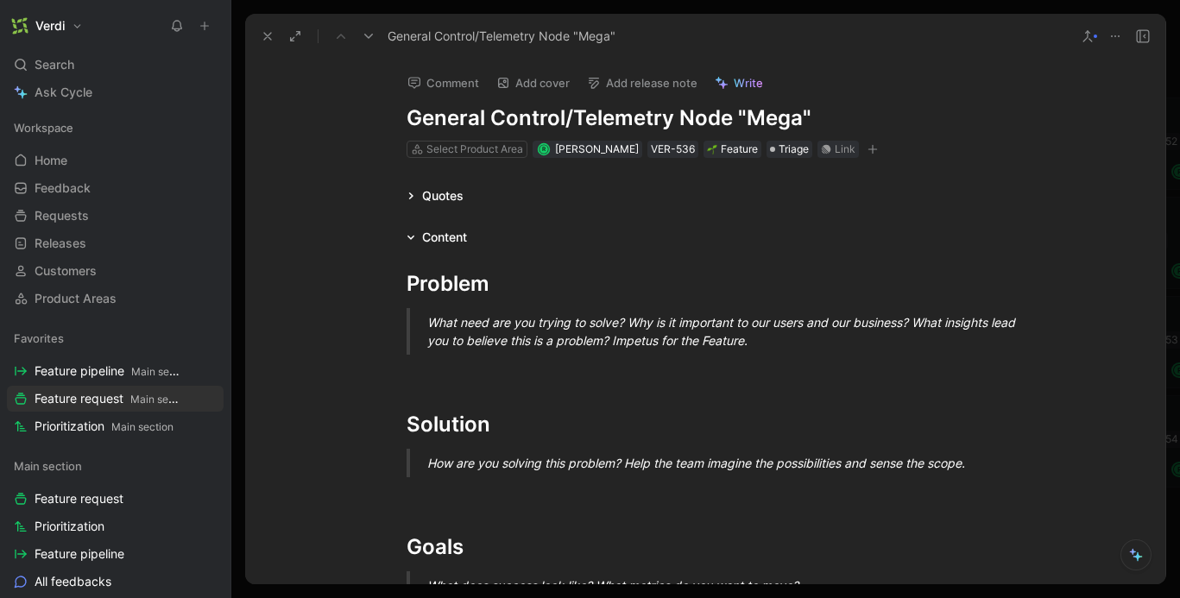 The width and height of the screenshot is (1180, 598). I want to click on div: R, so click(543, 148).